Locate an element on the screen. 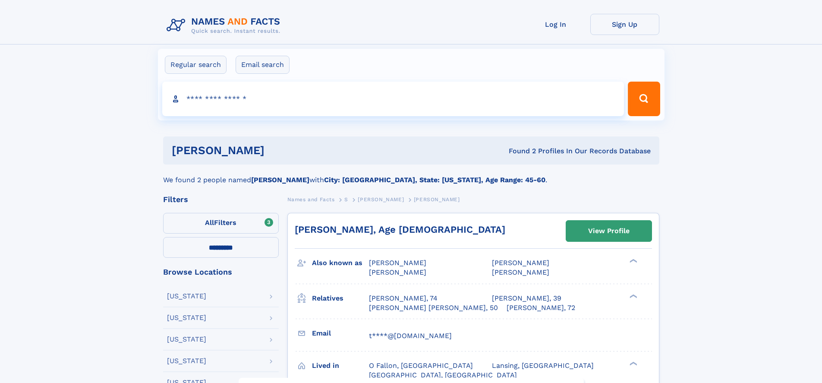 This screenshot has width=822, height=383. input: search input is located at coordinates (393, 99).